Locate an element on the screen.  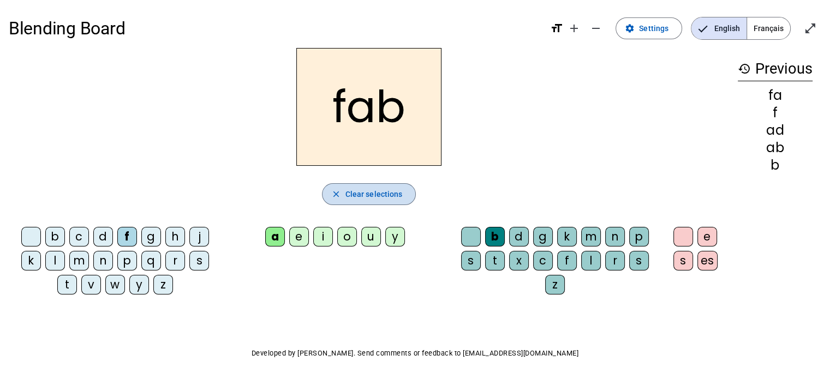
h3: Previous is located at coordinates (775, 69).